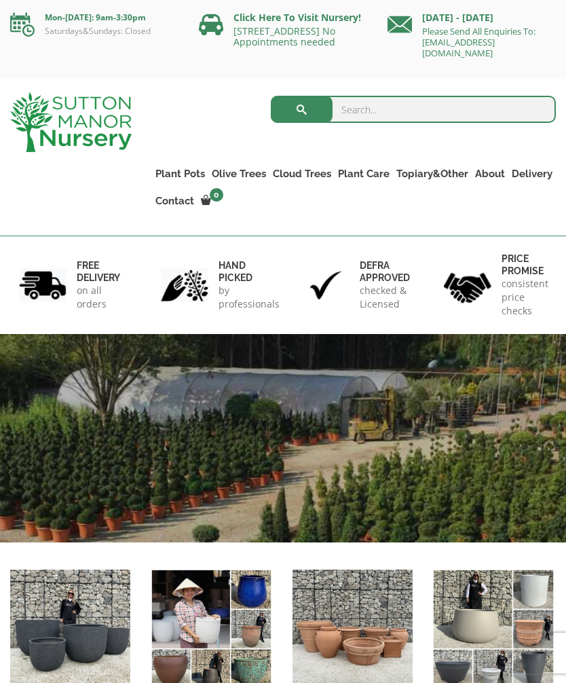 The width and height of the screenshot is (566, 683). Describe the element at coordinates (524, 265) in the screenshot. I see `h6: Price promise` at that location.